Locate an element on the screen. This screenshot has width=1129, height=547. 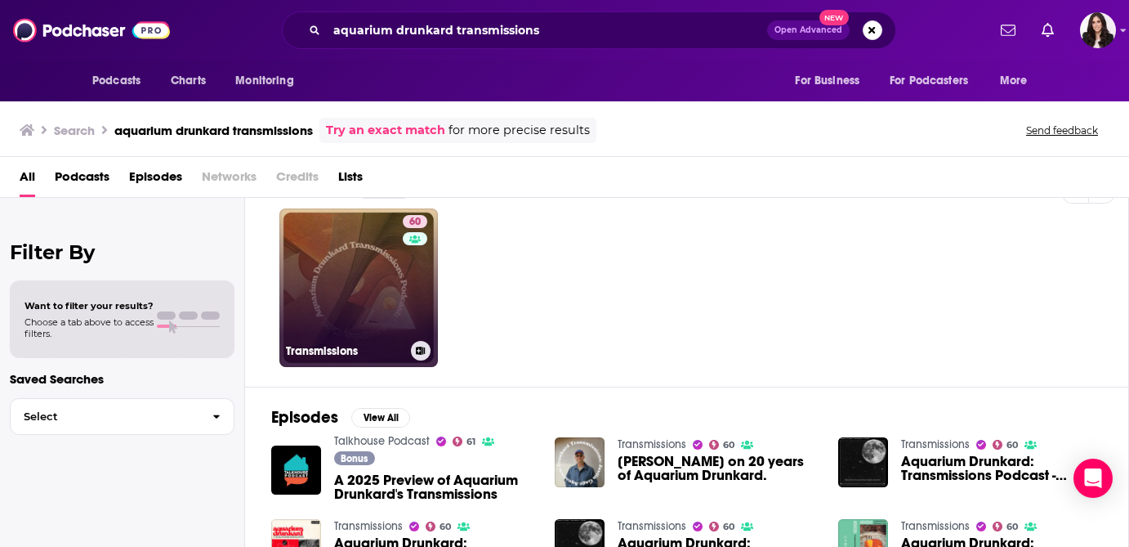
span: Want to filter your results? is located at coordinates (89, 306).